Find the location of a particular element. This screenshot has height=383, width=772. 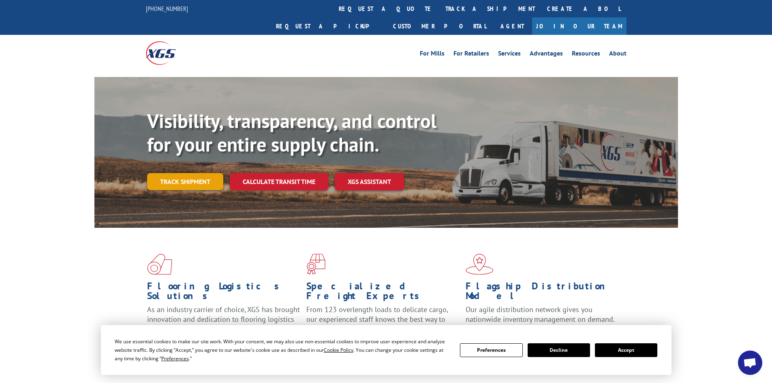

img: xgs-icon-total-supply-chain-intelligence-red is located at coordinates (160, 264).